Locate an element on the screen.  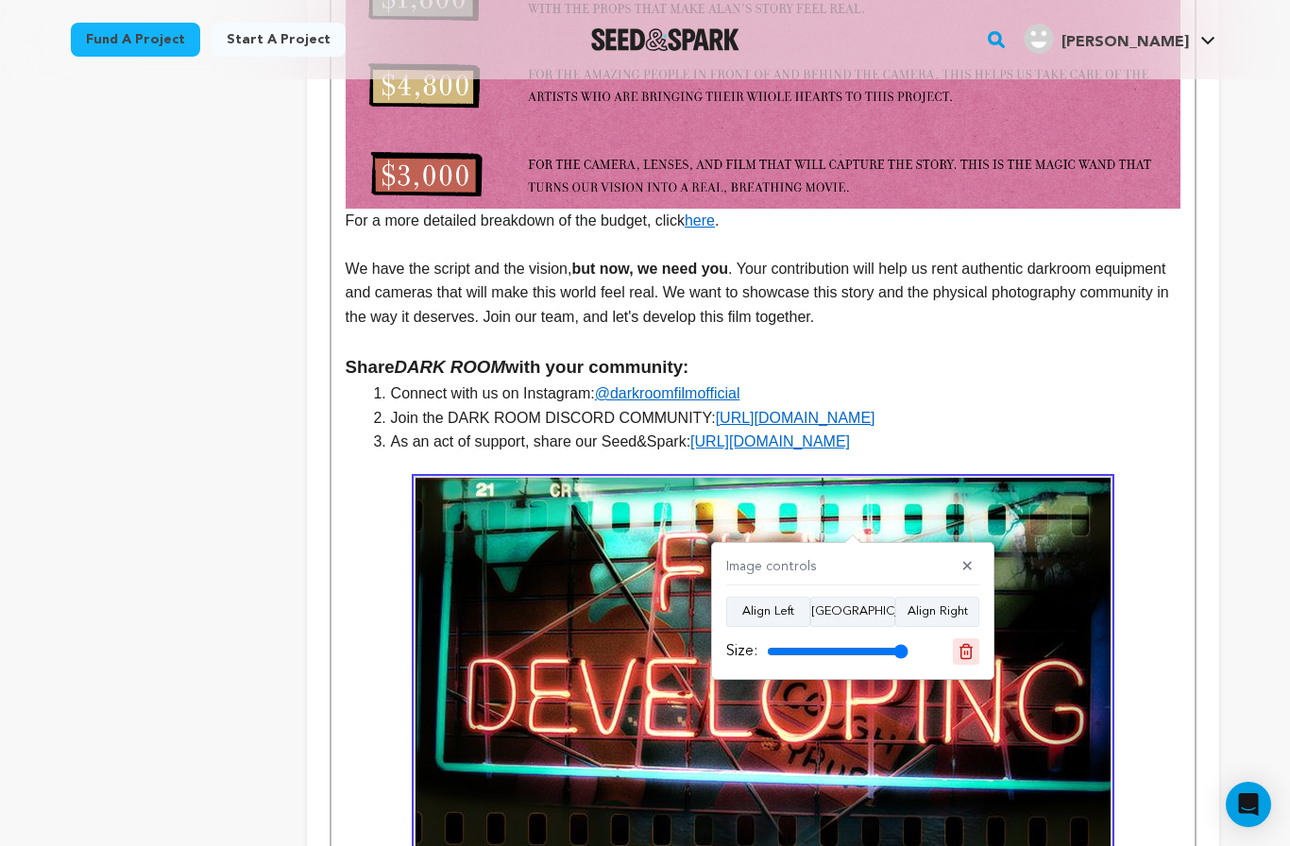
li: As an act of support, share our Seed&Spark: is located at coordinates (774, 442).